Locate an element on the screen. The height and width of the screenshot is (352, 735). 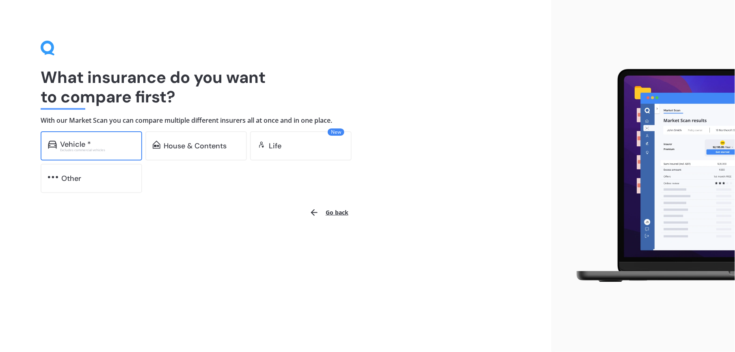
h1: What insurance do you want to compare first? is located at coordinates (276, 87).